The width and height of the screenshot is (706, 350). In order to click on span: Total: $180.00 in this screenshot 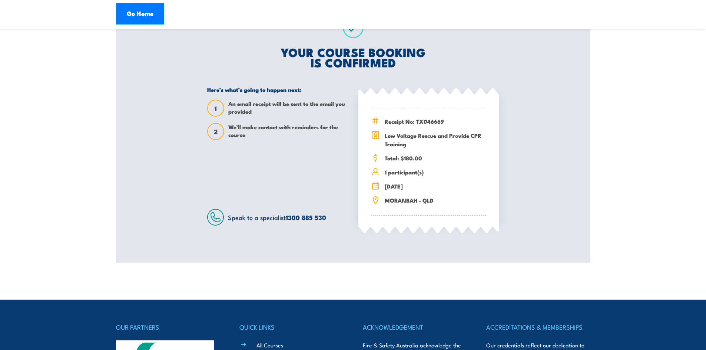, I will do `click(435, 158)`.